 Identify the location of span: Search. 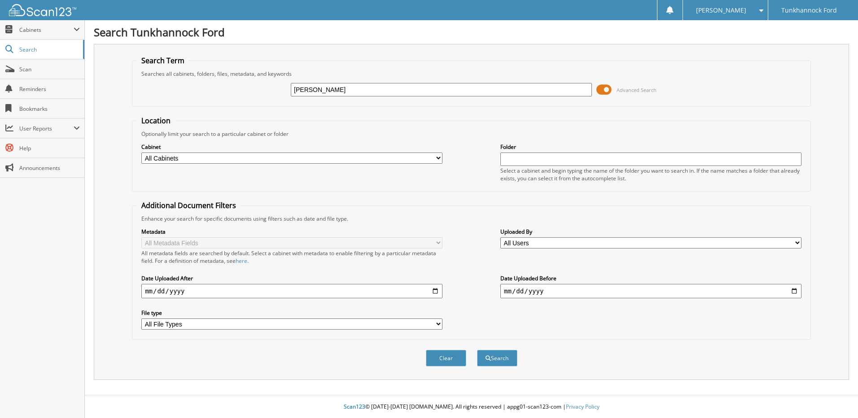
(49, 49).